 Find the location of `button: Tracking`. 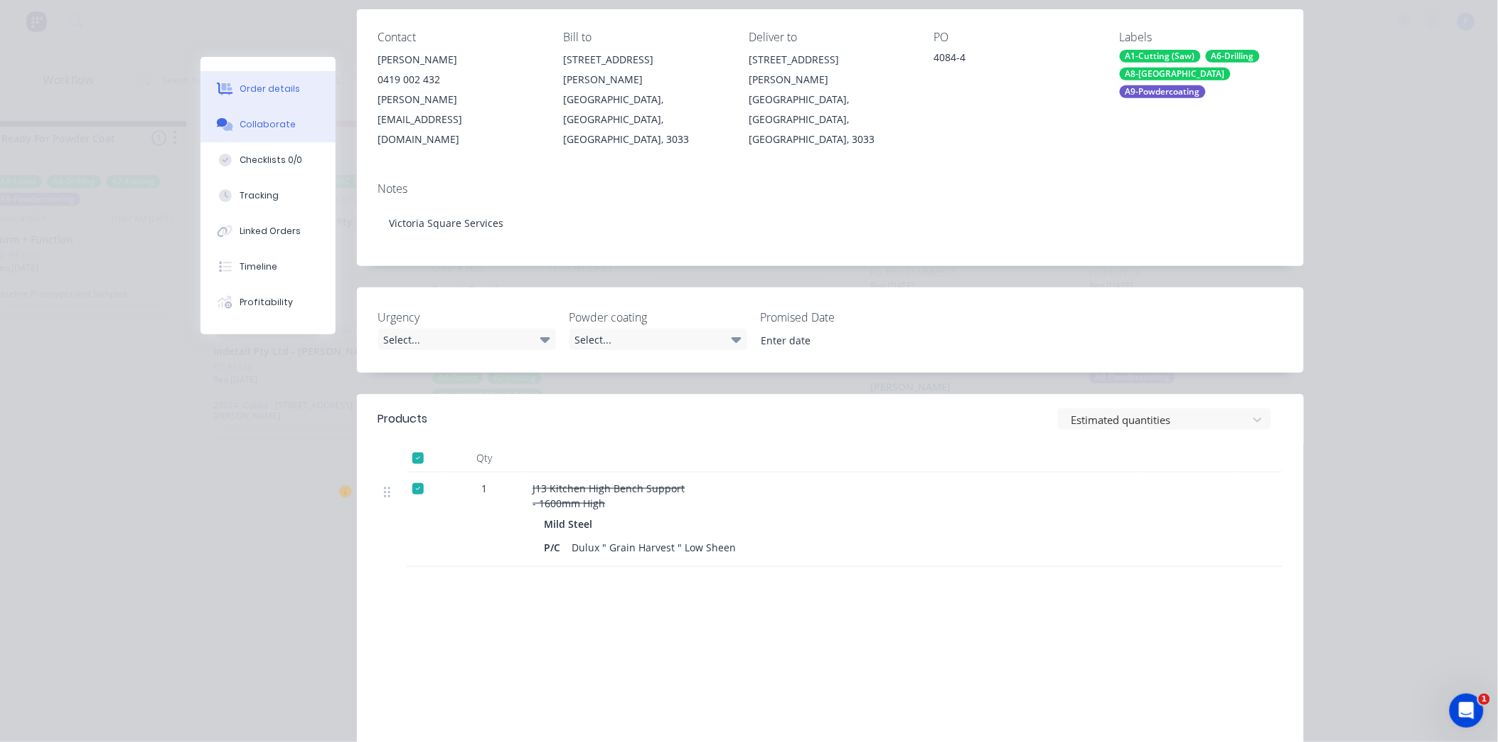

button: Tracking is located at coordinates (268, 196).